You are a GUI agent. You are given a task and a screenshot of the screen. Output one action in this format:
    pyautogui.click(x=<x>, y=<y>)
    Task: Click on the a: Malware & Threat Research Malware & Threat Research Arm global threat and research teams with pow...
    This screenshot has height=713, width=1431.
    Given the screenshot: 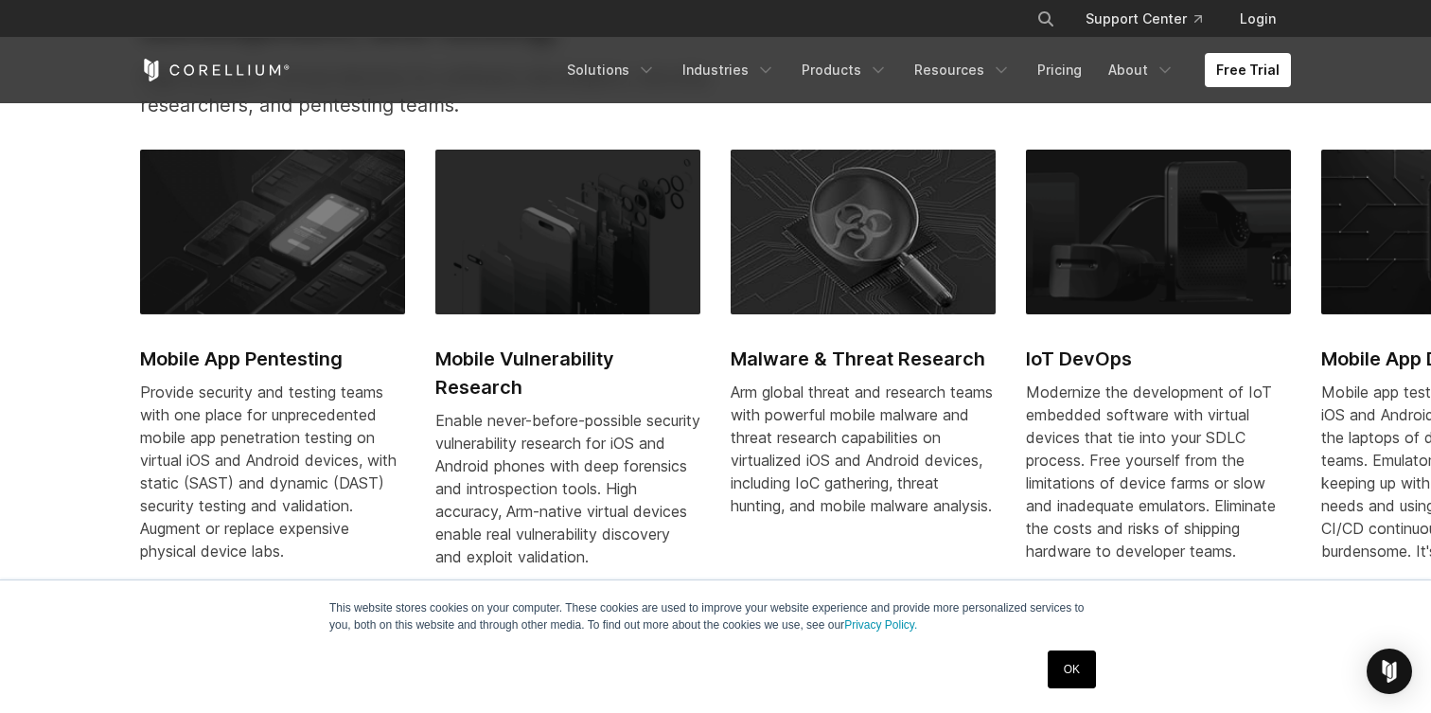 What is the action you would take?
    pyautogui.click(x=863, y=344)
    